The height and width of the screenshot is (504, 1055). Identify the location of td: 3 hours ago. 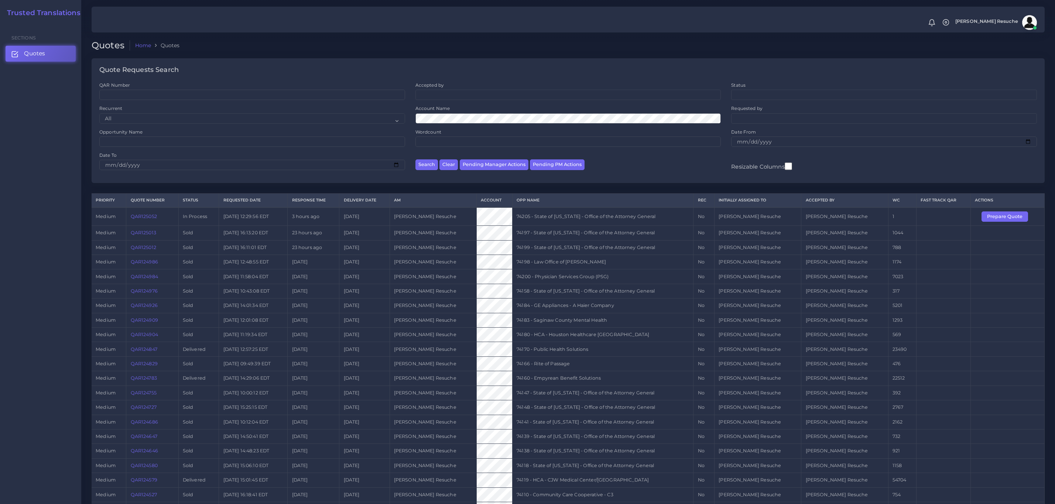
(313, 217).